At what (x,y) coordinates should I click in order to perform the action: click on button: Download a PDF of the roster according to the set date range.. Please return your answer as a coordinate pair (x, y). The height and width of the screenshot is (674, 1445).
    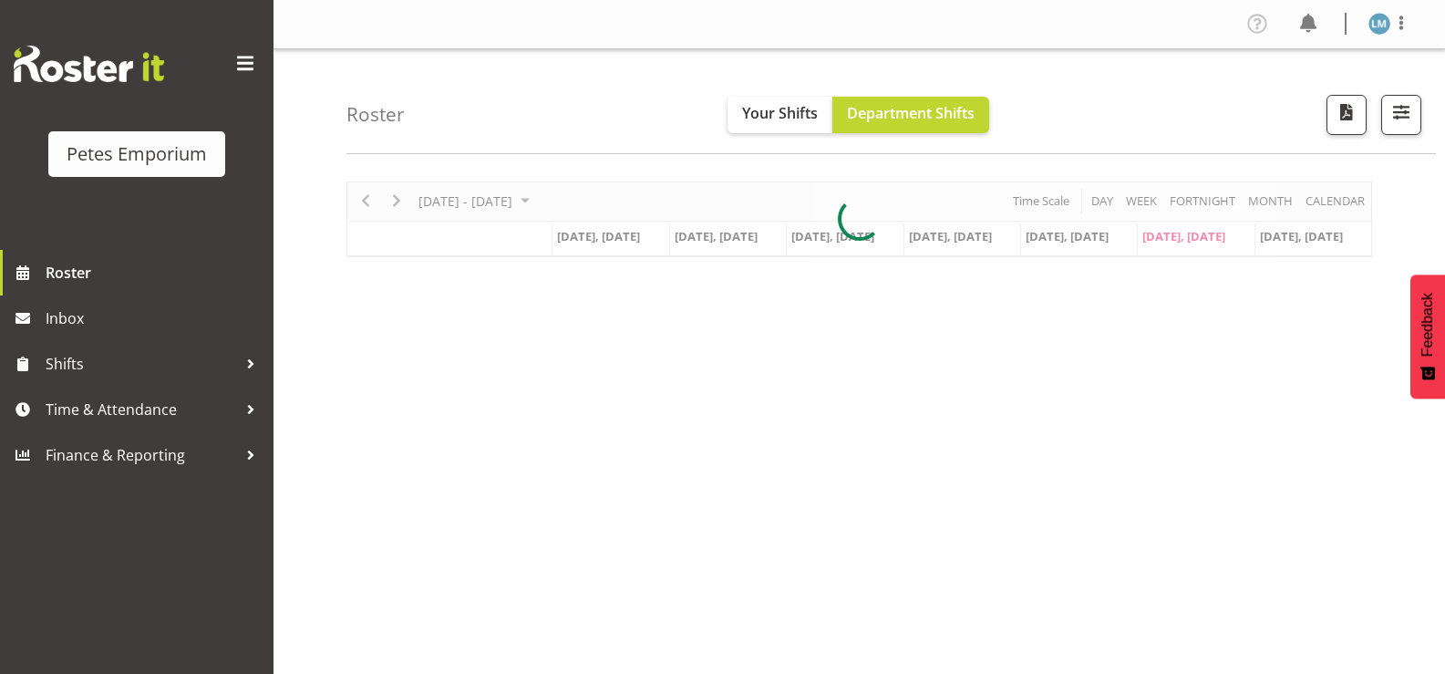
    Looking at the image, I should click on (1347, 115).